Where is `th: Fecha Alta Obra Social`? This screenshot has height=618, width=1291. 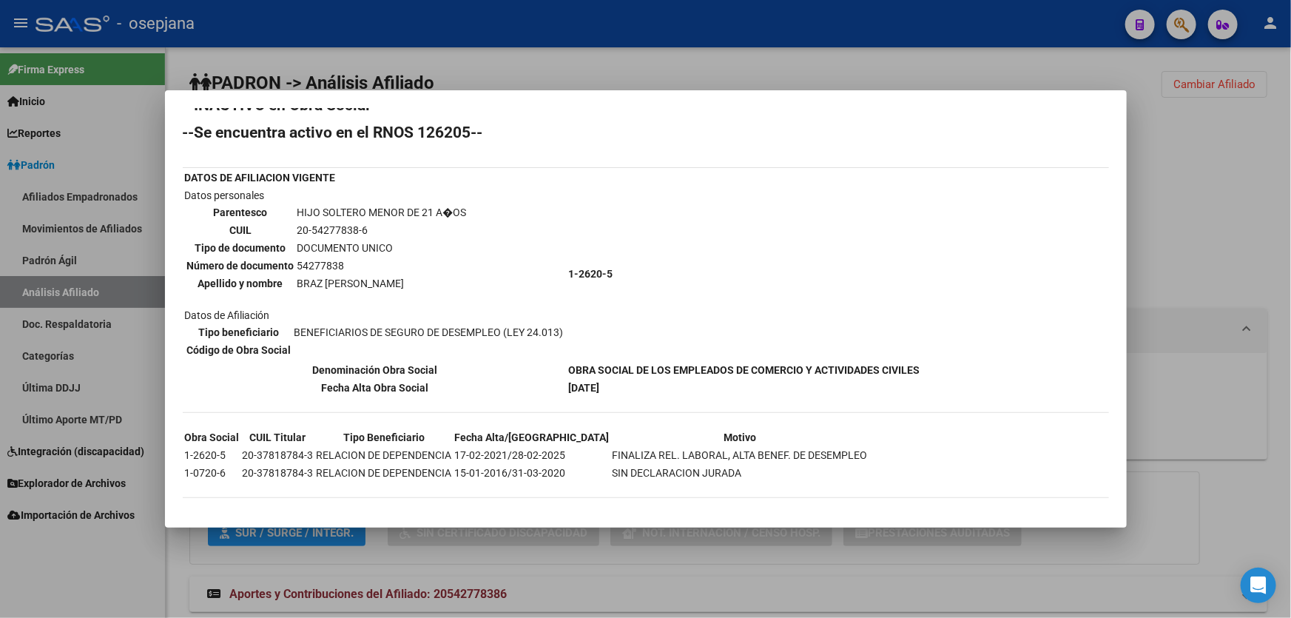
th: Fecha Alta Obra Social is located at coordinates (375, 388).